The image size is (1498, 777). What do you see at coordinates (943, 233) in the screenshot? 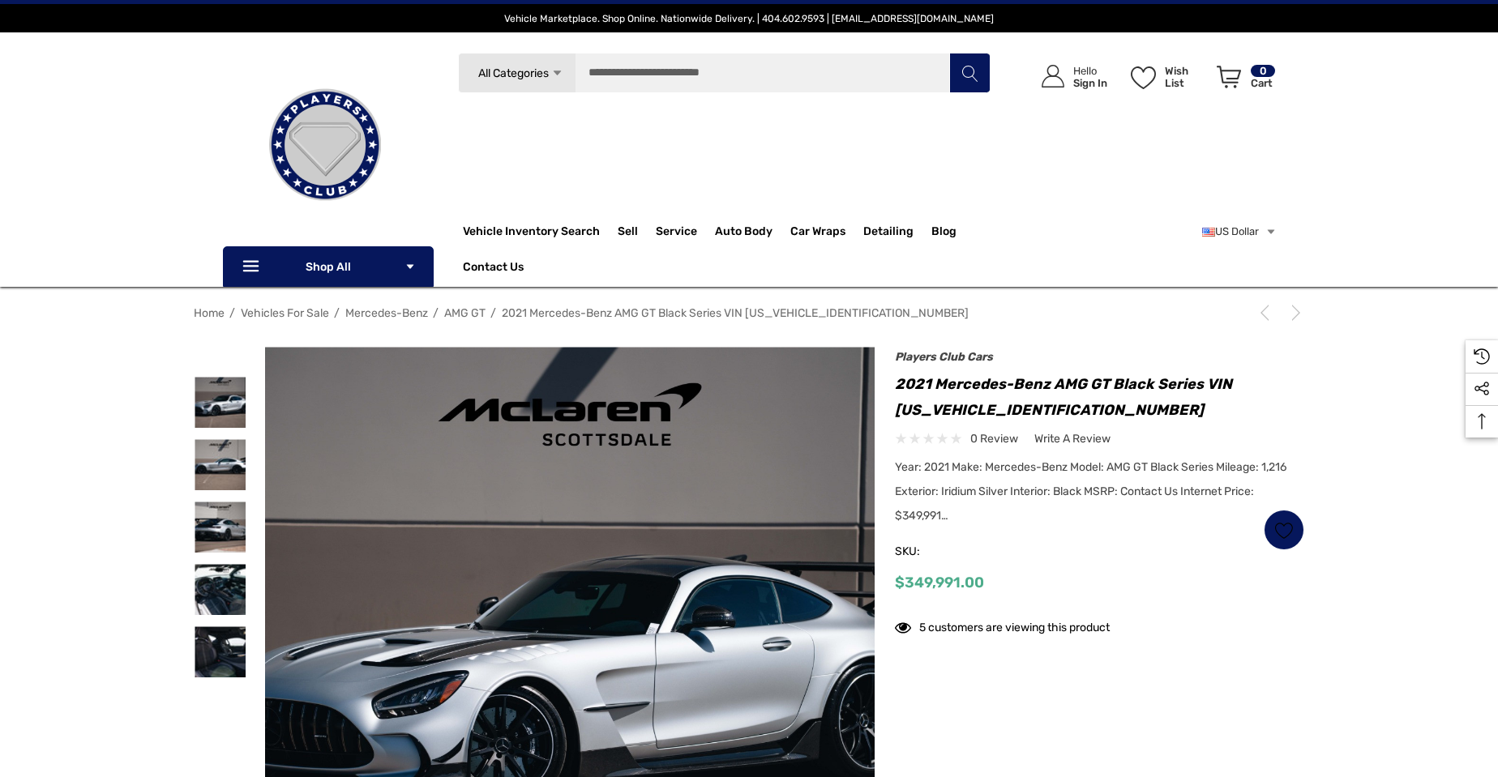
I see `span: Blog` at bounding box center [943, 233].